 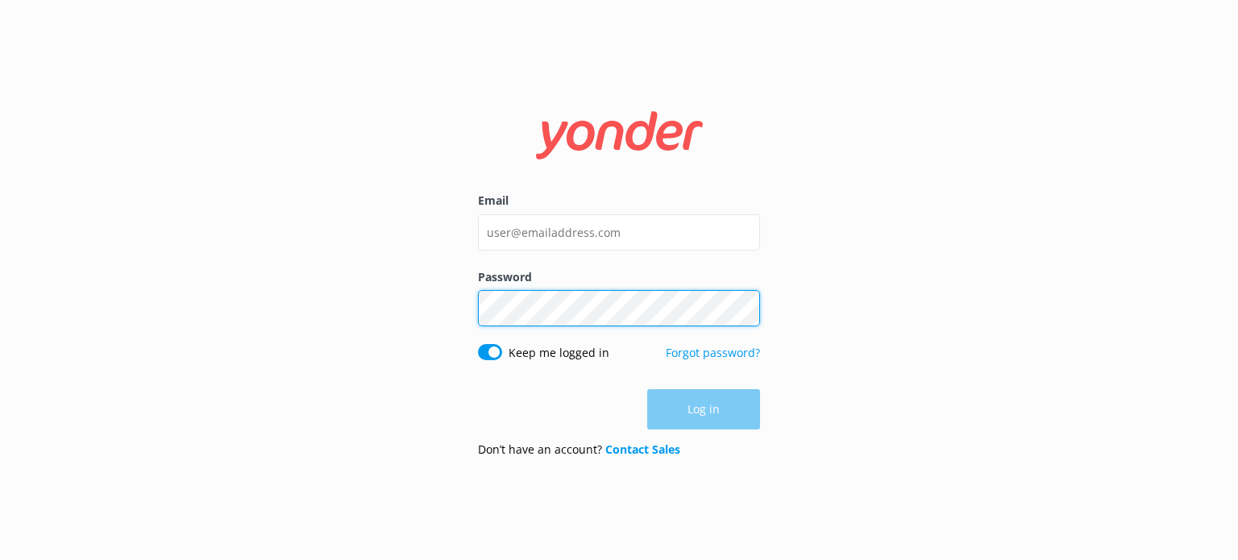 What do you see at coordinates (619, 232) in the screenshot?
I see `input: user@emailaddress.com` at bounding box center [619, 232].